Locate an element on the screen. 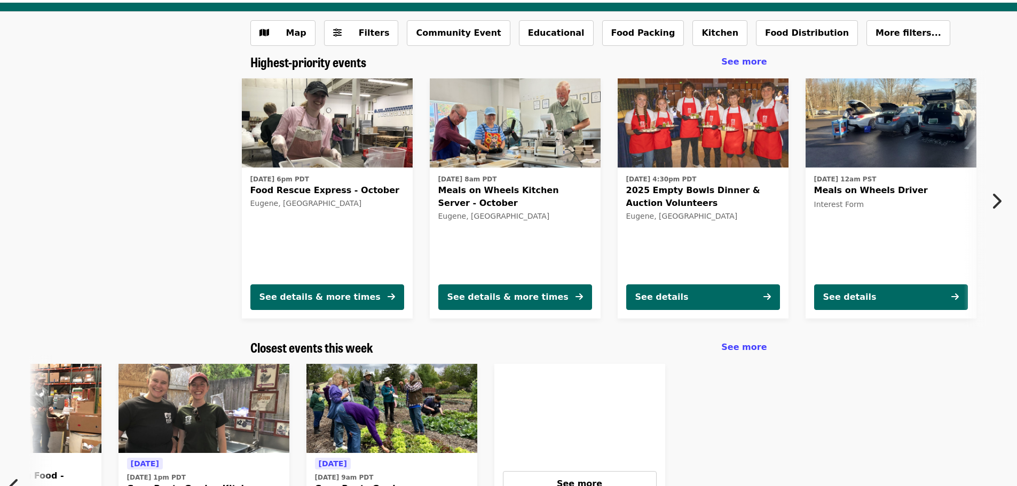 This screenshot has width=1017, height=486. span: Filters is located at coordinates (374, 33).